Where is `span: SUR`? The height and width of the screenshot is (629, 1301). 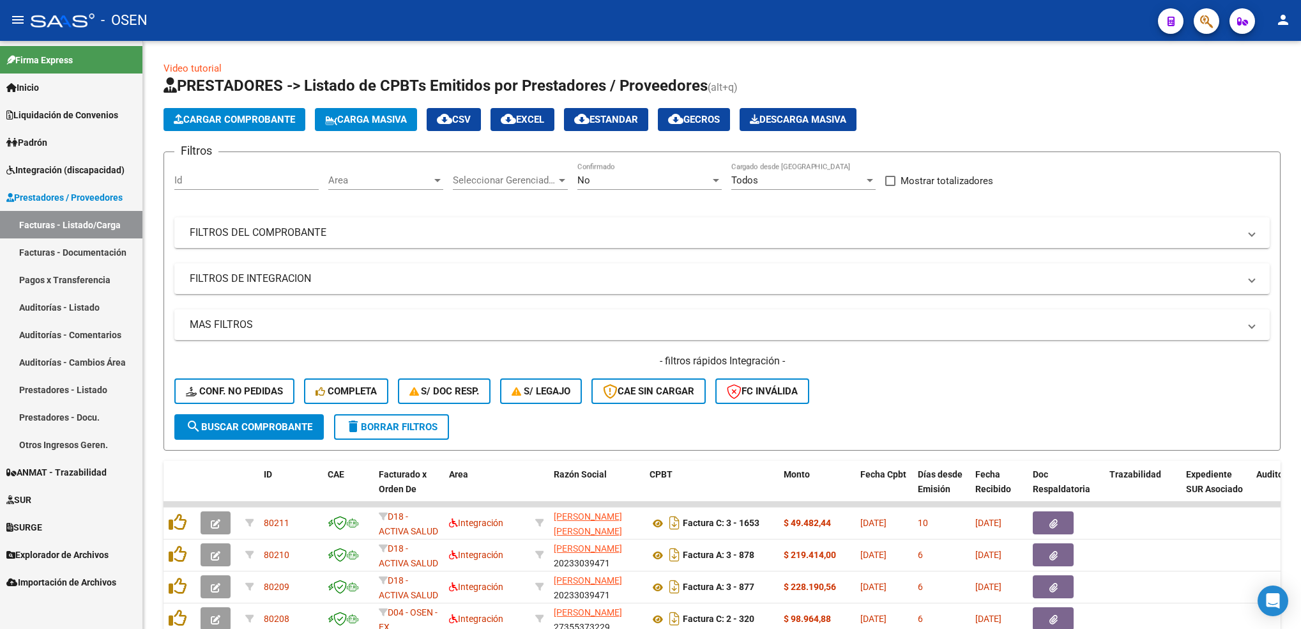 span: SUR is located at coordinates (19, 500).